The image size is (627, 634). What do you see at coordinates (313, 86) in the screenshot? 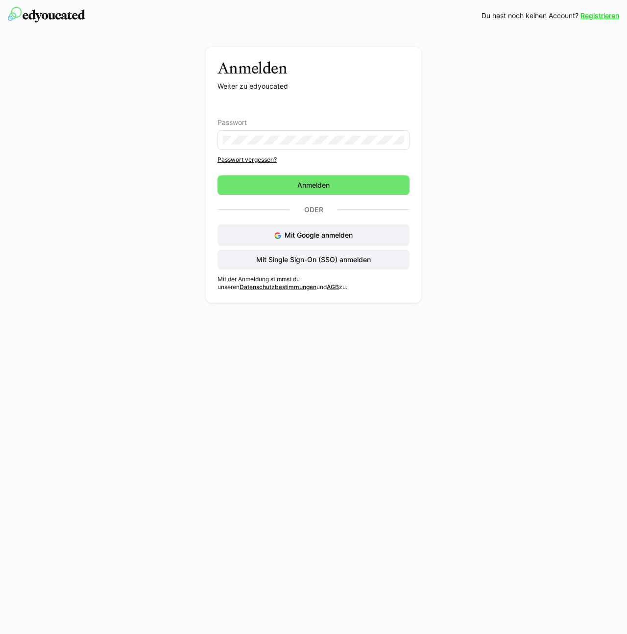
I see `p: Weiter zu edyoucated` at bounding box center [313, 86].